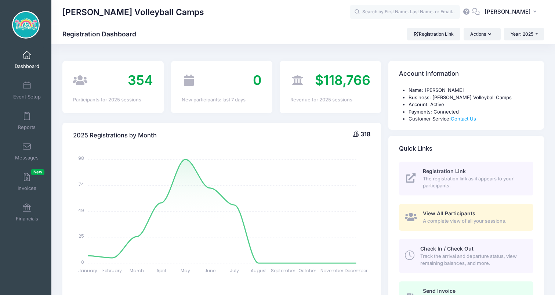  Describe the element at coordinates (27, 182) in the screenshot. I see `a: InvoicesNew` at that location.